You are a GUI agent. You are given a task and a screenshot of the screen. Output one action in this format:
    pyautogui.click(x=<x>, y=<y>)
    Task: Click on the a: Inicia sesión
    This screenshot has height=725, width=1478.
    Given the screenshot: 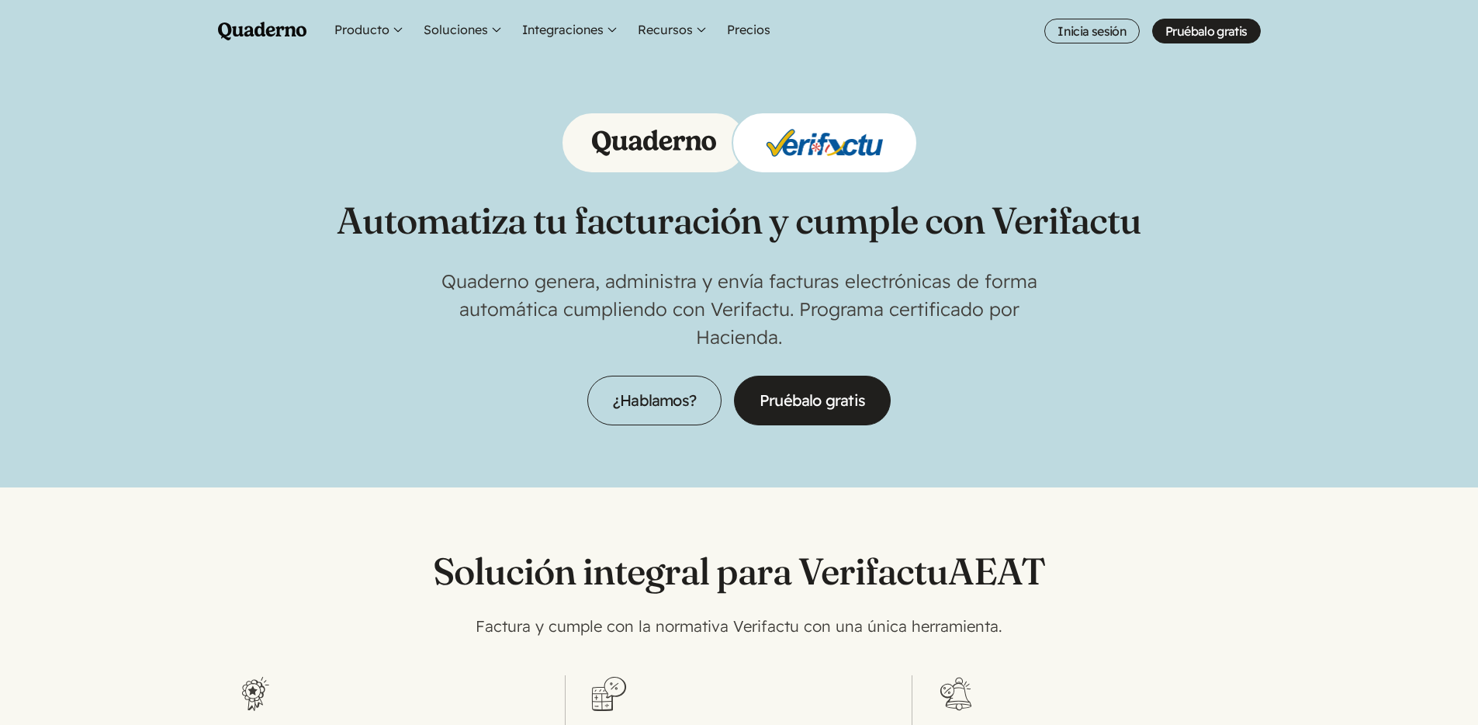 What is the action you would take?
    pyautogui.click(x=1092, y=31)
    